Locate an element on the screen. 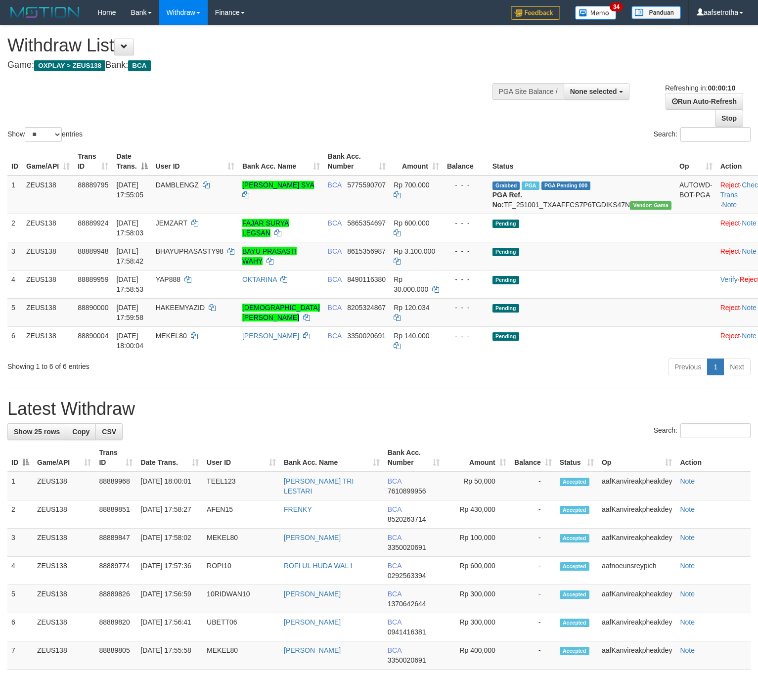 The height and width of the screenshot is (675, 758). th: Date Trans.: activate to sort column descending is located at coordinates (131, 161).